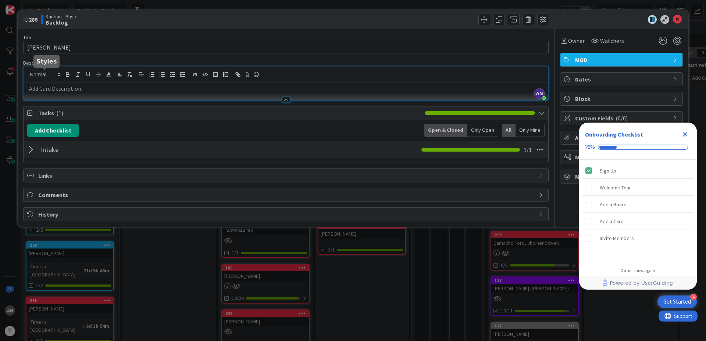 The height and width of the screenshot is (341, 706). I want to click on span: Metrics, so click(622, 177).